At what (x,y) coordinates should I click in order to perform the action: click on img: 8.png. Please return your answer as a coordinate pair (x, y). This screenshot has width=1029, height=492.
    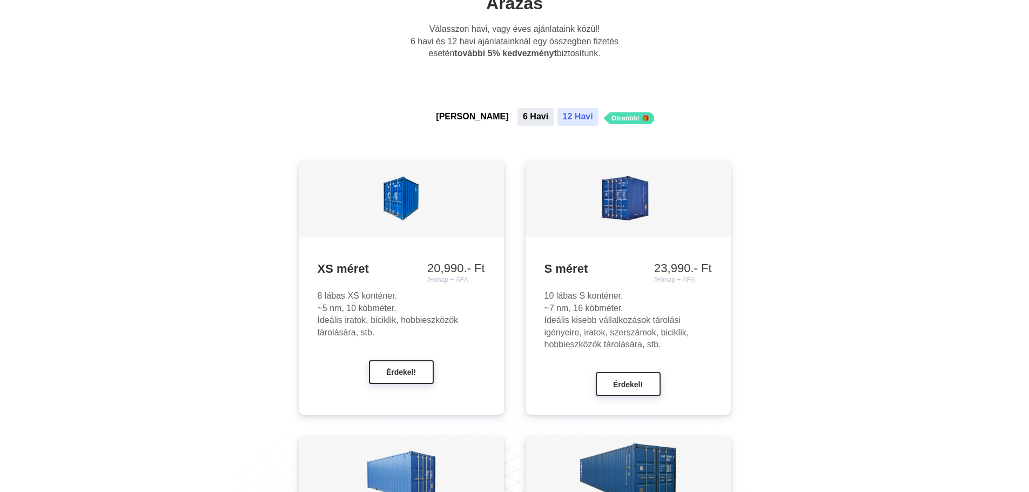
    Looking at the image, I should click on (628, 198).